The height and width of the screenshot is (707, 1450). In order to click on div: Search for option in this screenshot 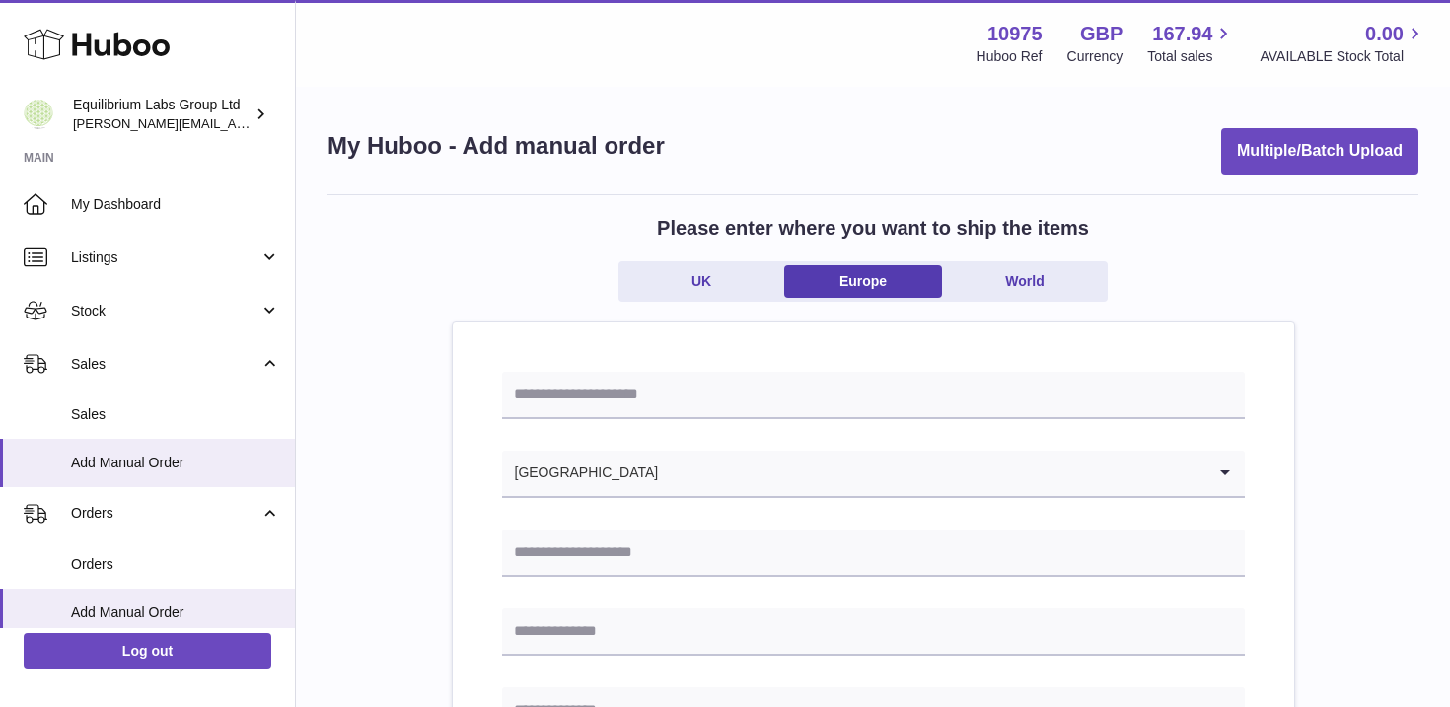, I will do `click(873, 474)`.